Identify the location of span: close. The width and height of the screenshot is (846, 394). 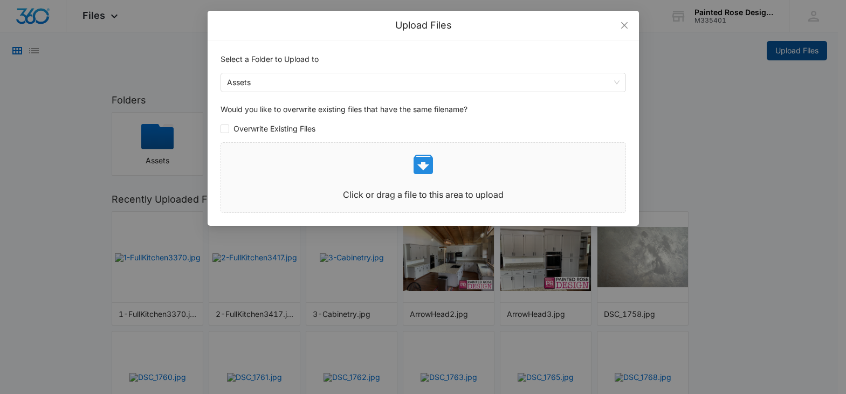
(625, 25).